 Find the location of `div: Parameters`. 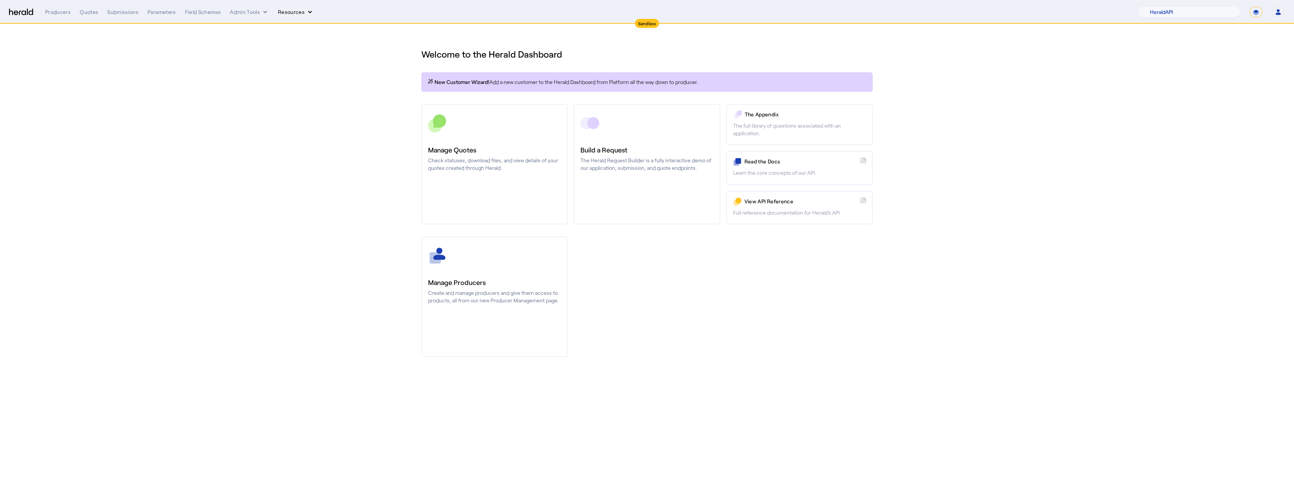

div: Parameters is located at coordinates (162, 12).